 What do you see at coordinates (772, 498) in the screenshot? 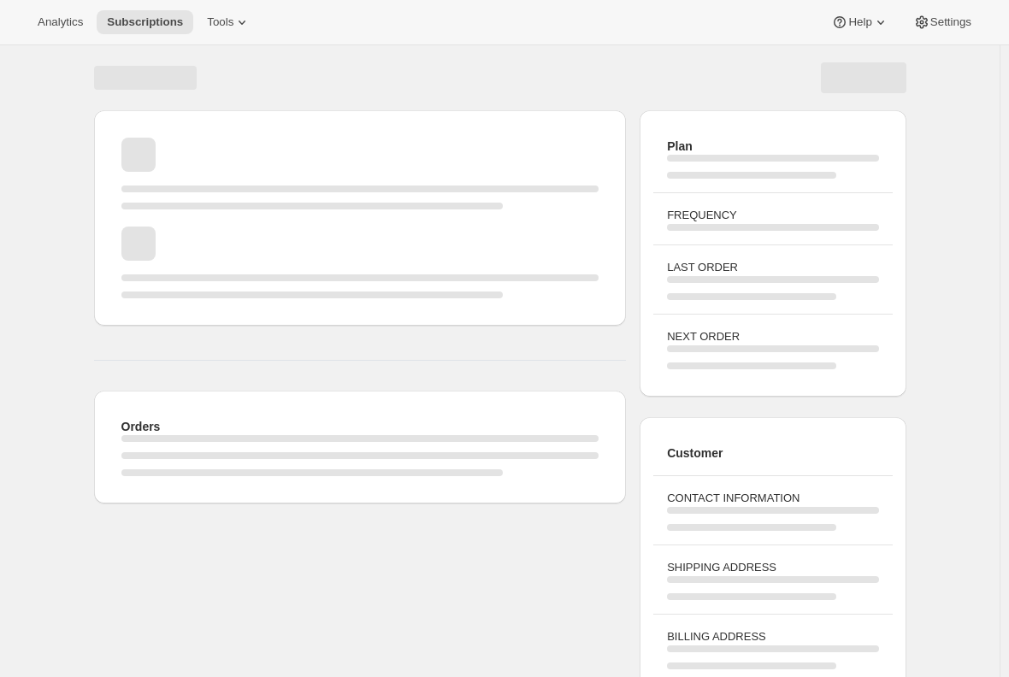
I see `h3: CONTACT INFORMATION` at bounding box center [772, 498].